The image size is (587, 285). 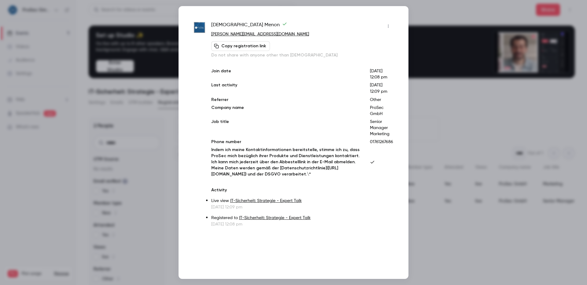 What do you see at coordinates (302, 201) in the screenshot?
I see `p: Live view` at bounding box center [302, 201].